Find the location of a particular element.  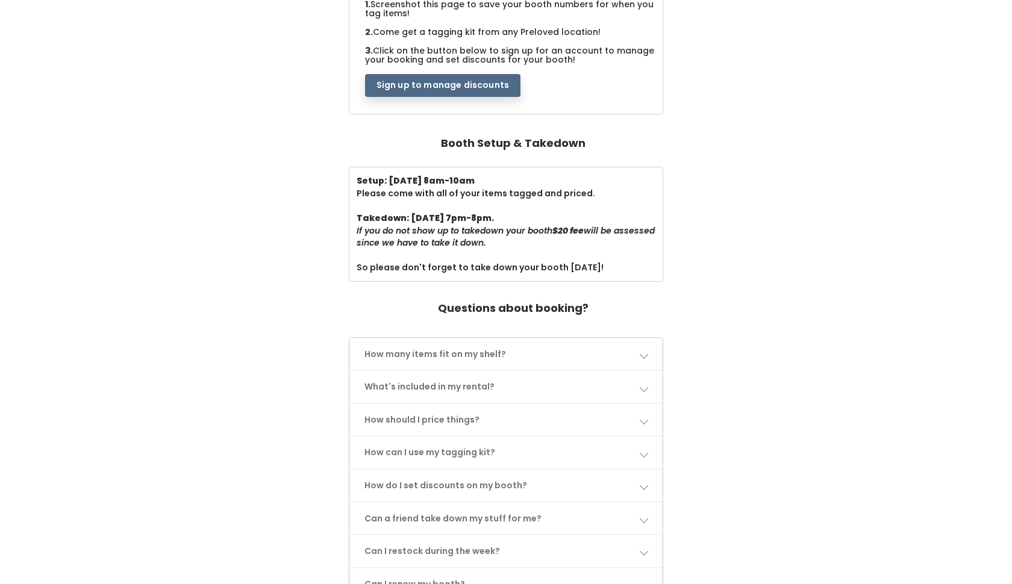

span: Come get a tagging kit from any Preloved location! is located at coordinates (487, 32).